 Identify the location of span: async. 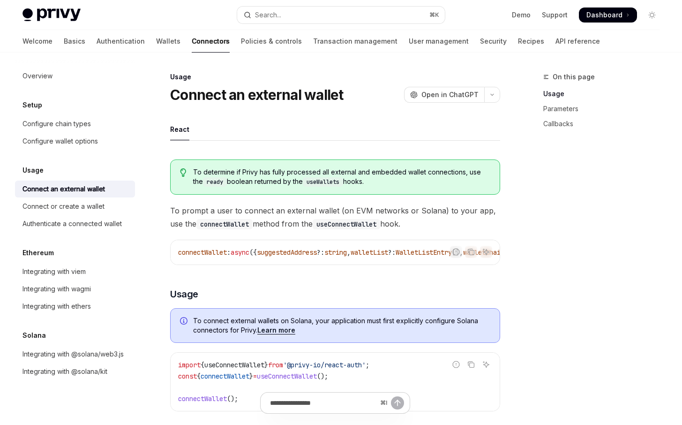
(240, 252).